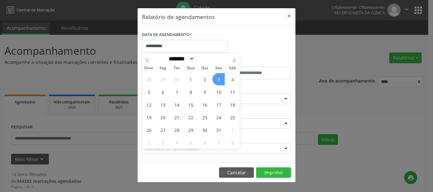 The height and width of the screenshot is (192, 433). Describe the element at coordinates (149, 117) in the screenshot. I see `span: Outubro 19, 2025` at that location.